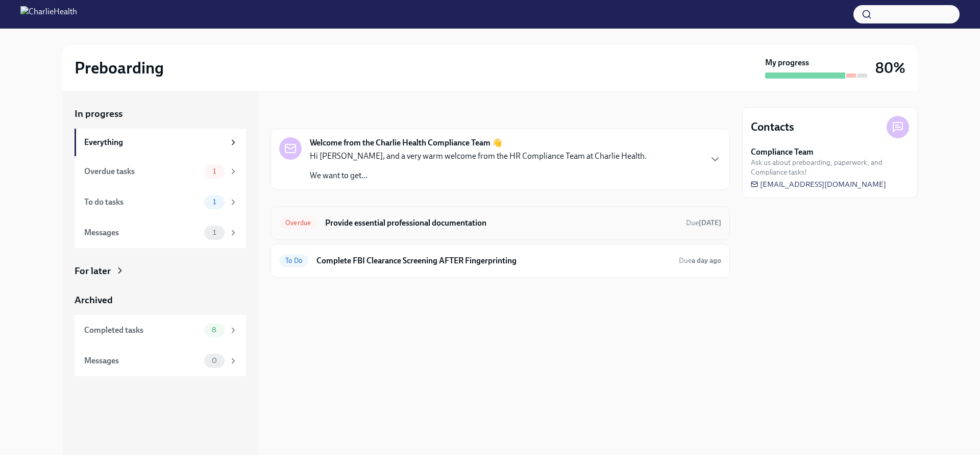 This screenshot has width=980, height=465. I want to click on a: Overdue tasks1, so click(160, 172).